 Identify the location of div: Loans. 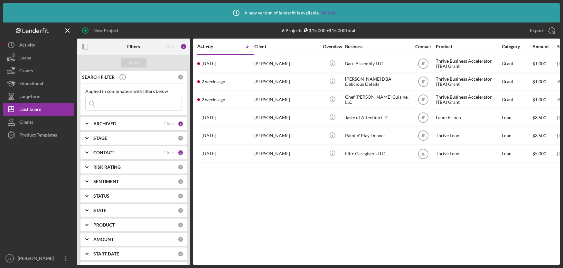
(25, 59).